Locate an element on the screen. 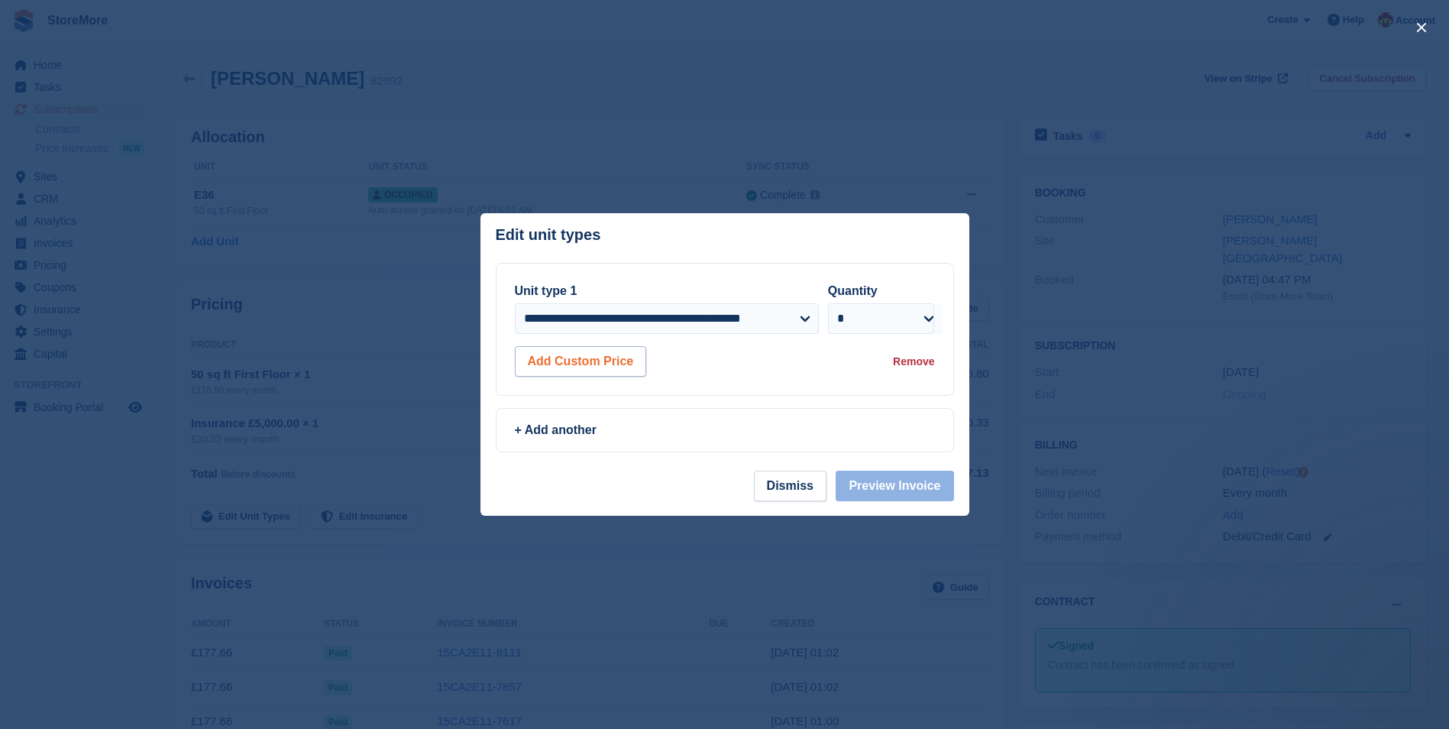 The width and height of the screenshot is (1449, 729). button: Add Custom Price is located at coordinates (581, 361).